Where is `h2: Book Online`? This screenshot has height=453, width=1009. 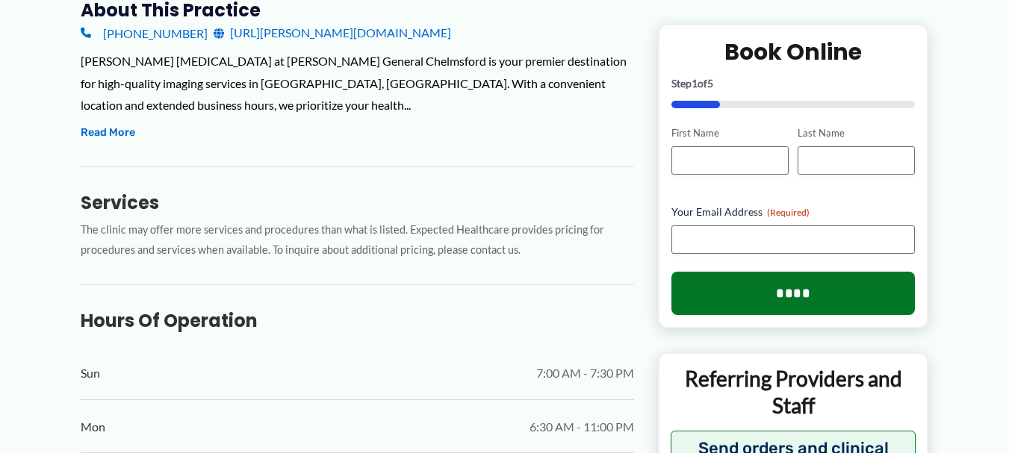
h2: Book Online is located at coordinates (793, 52).